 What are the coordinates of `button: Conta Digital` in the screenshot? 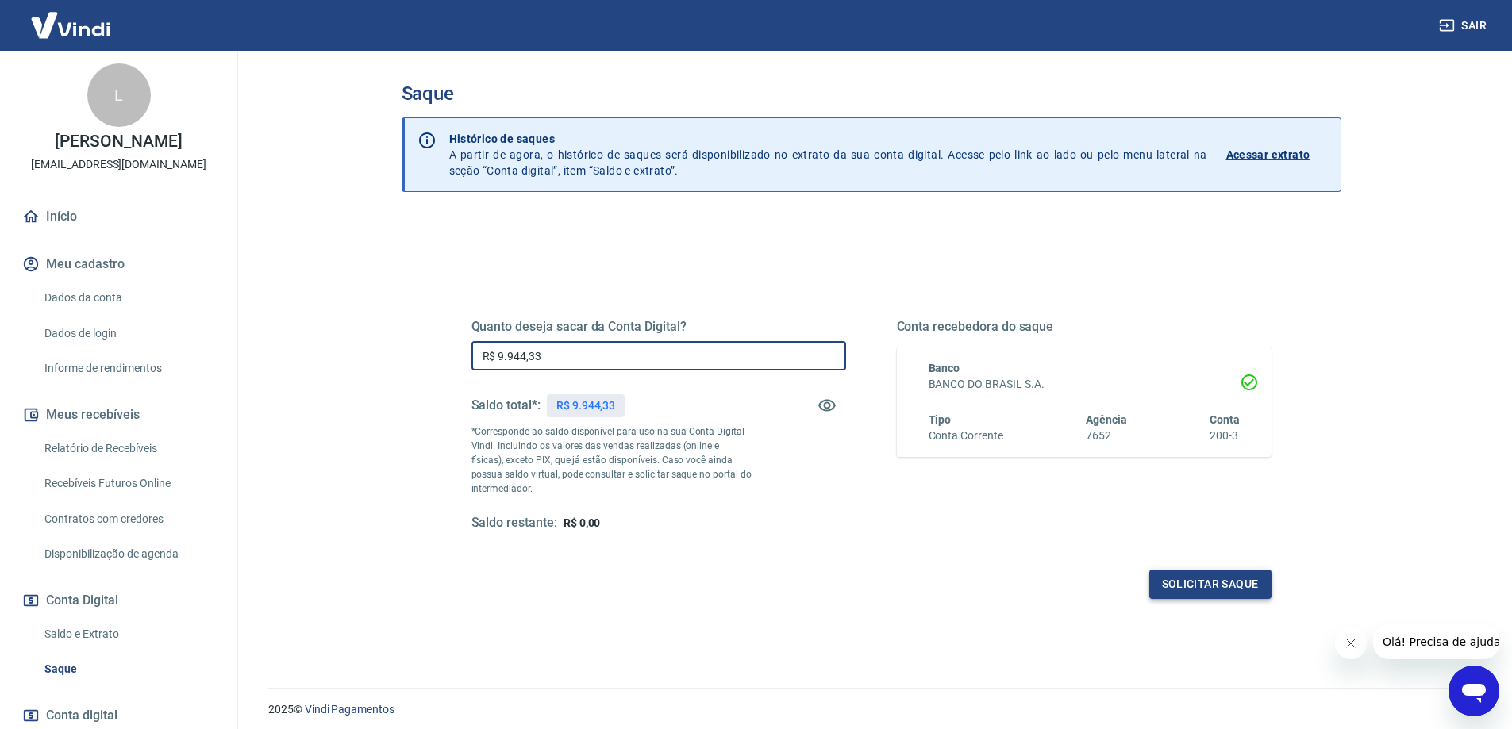 It's located at (118, 601).